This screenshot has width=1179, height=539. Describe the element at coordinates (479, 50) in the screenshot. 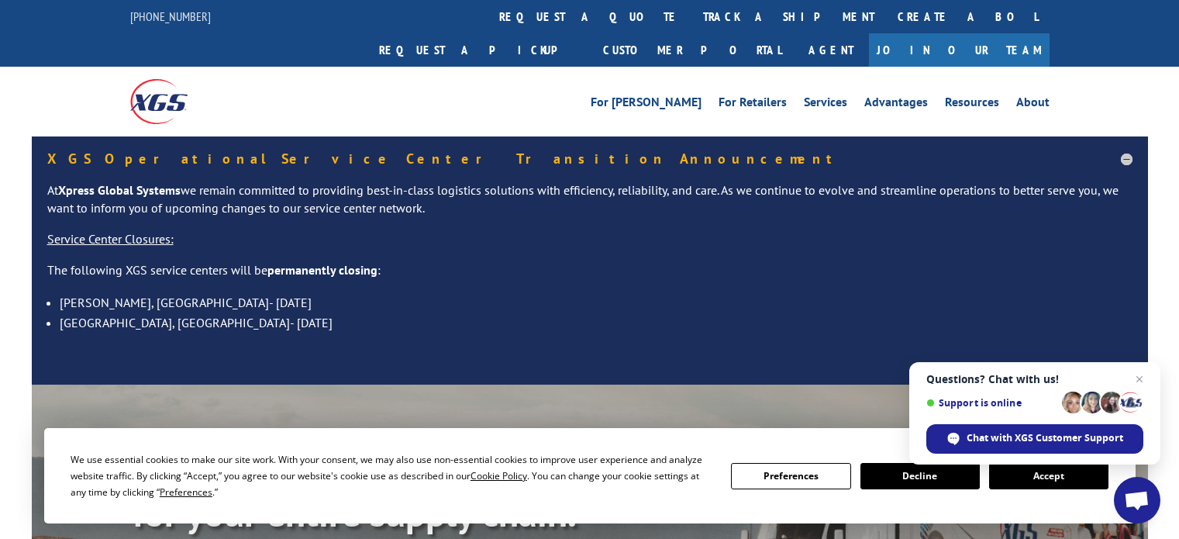

I see `a: Request a pickup` at that location.